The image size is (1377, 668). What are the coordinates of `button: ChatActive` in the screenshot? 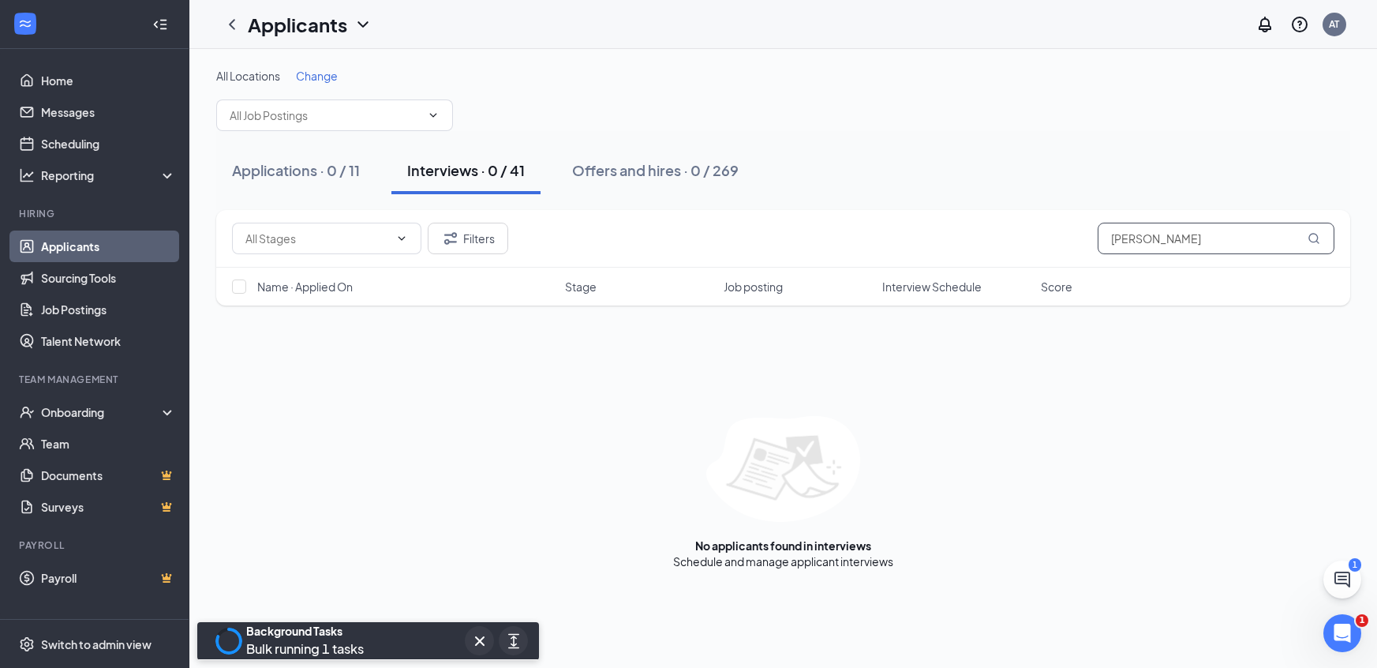 It's located at (1343, 579).